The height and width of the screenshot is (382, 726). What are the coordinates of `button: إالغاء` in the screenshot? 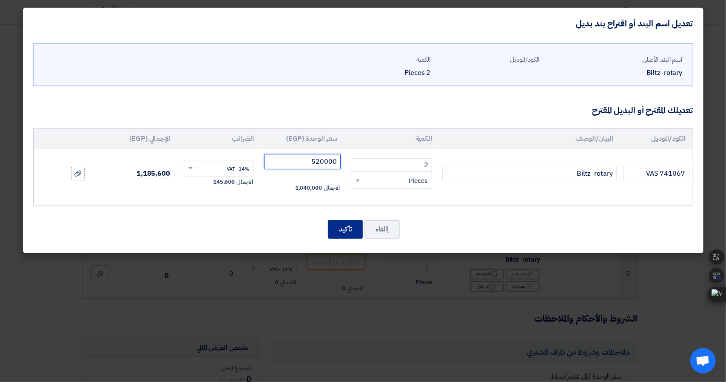 It's located at (382, 229).